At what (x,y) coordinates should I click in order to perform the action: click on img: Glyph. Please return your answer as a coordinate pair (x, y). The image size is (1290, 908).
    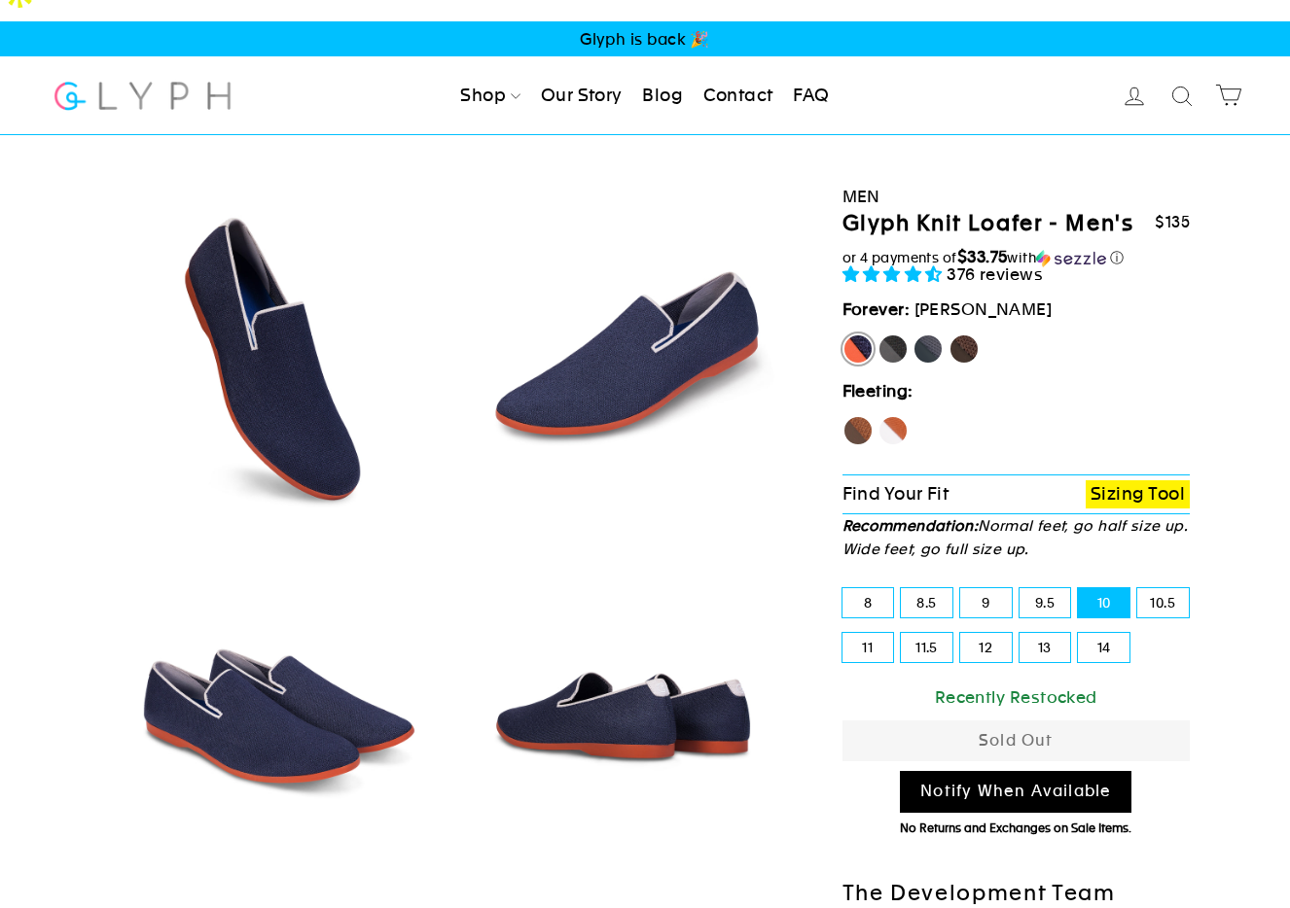
    Looking at the image, I should click on (142, 95).